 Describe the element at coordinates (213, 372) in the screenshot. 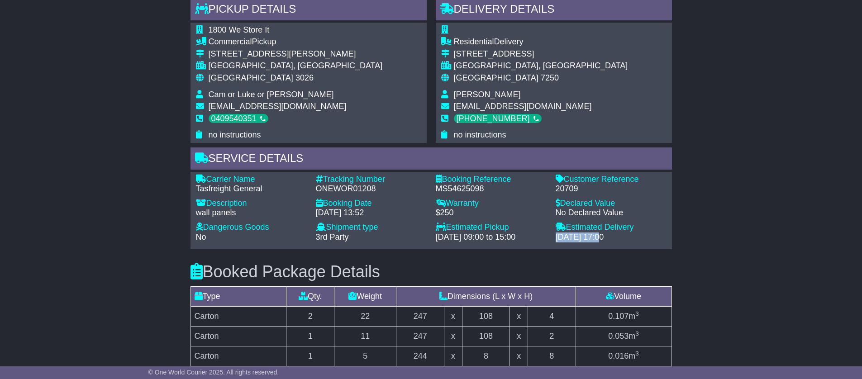

I see `span: © One World Courier 2025. All rights reserved.` at that location.